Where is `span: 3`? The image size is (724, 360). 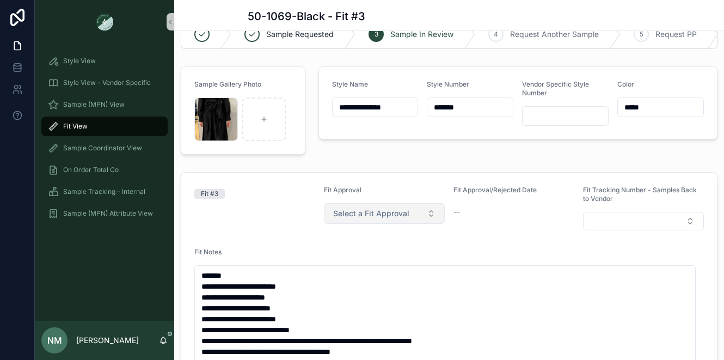 span: 3 is located at coordinates (376, 34).